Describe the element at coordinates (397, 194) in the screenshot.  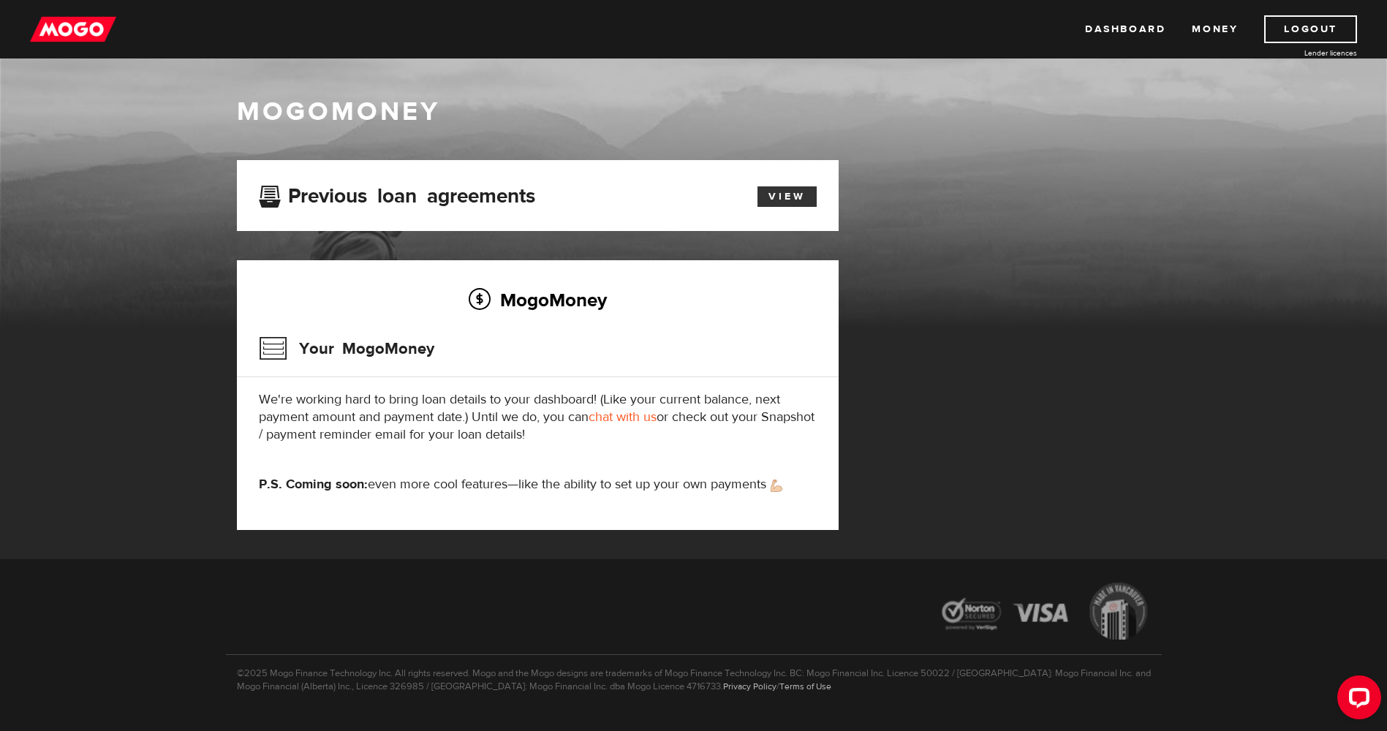
I see `h3: Previous loan agreements` at that location.